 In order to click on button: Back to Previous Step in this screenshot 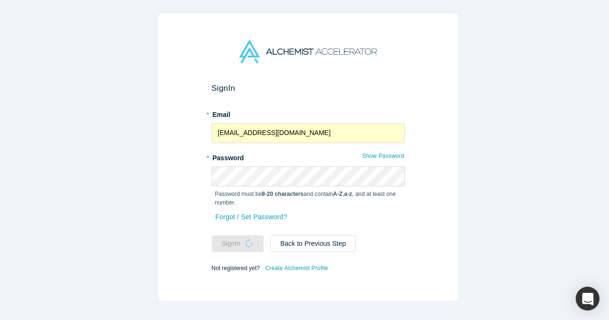, I will do `click(313, 244)`.